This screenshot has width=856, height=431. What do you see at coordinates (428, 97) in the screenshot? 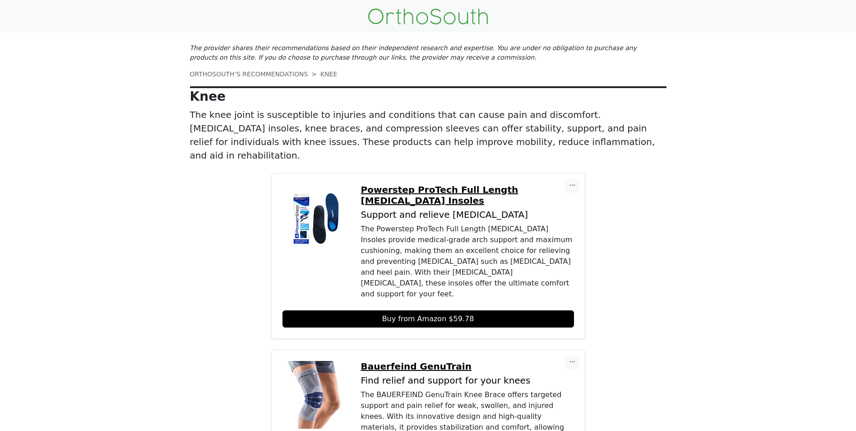
I see `p: Knee` at bounding box center [428, 97].